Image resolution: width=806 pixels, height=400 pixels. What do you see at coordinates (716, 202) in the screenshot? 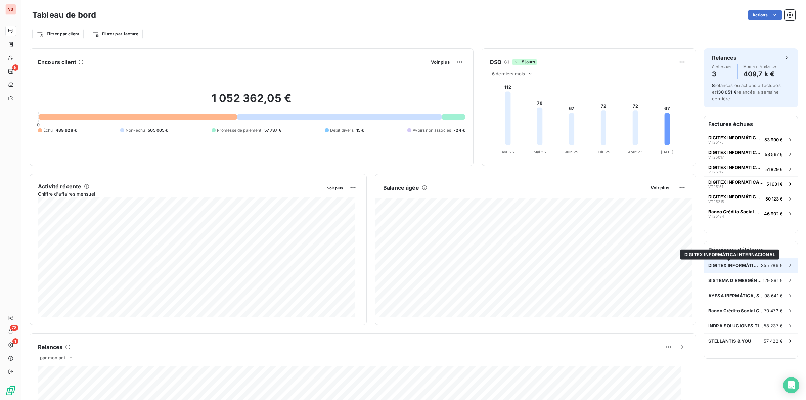
I see `span: VT25215` at bounding box center [716, 202].